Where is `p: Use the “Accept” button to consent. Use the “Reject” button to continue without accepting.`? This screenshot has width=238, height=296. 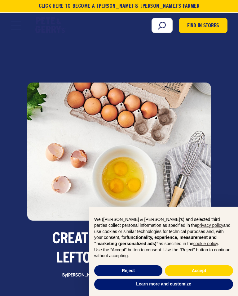
p: Use the “Accept” button to consent. Use the “Reject” button to continue without accepting. is located at coordinates (164, 253).